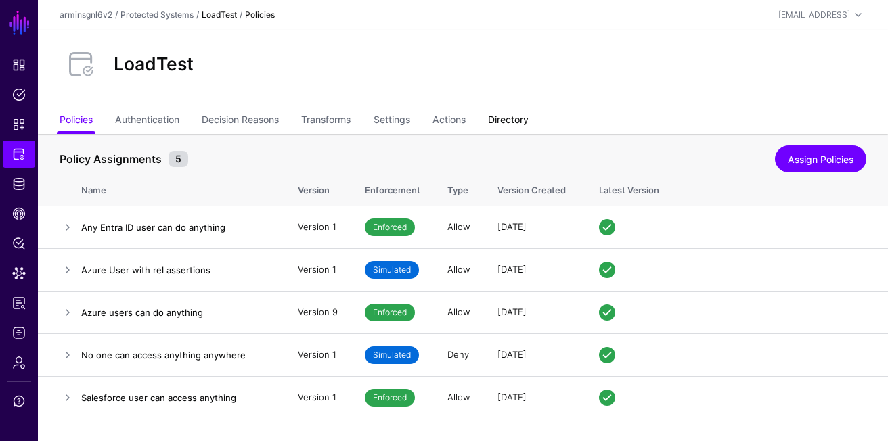 This screenshot has width=888, height=441. What do you see at coordinates (260, 14) in the screenshot?
I see `strong: Policies` at bounding box center [260, 14].